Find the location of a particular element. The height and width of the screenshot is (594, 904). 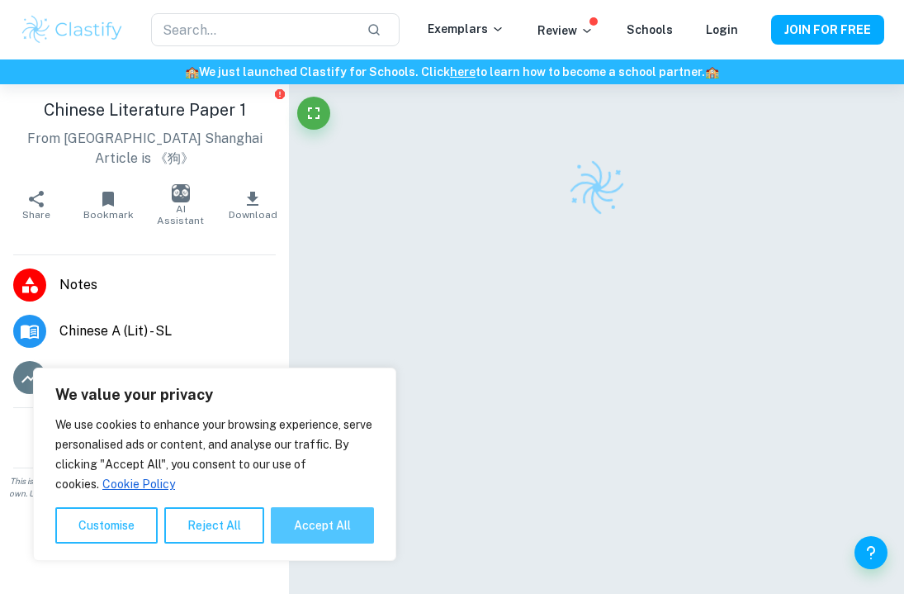

button: JOIN FOR FREE is located at coordinates (827, 30).